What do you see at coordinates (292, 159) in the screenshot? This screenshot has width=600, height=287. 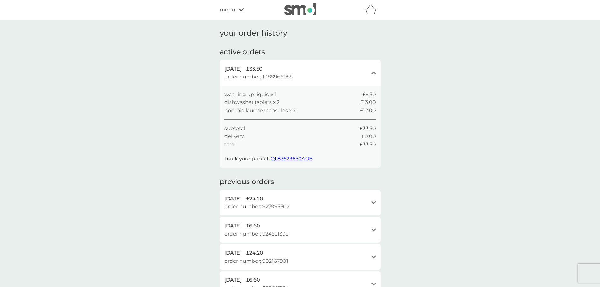 I see `span: QL836236504GB` at bounding box center [292, 159].